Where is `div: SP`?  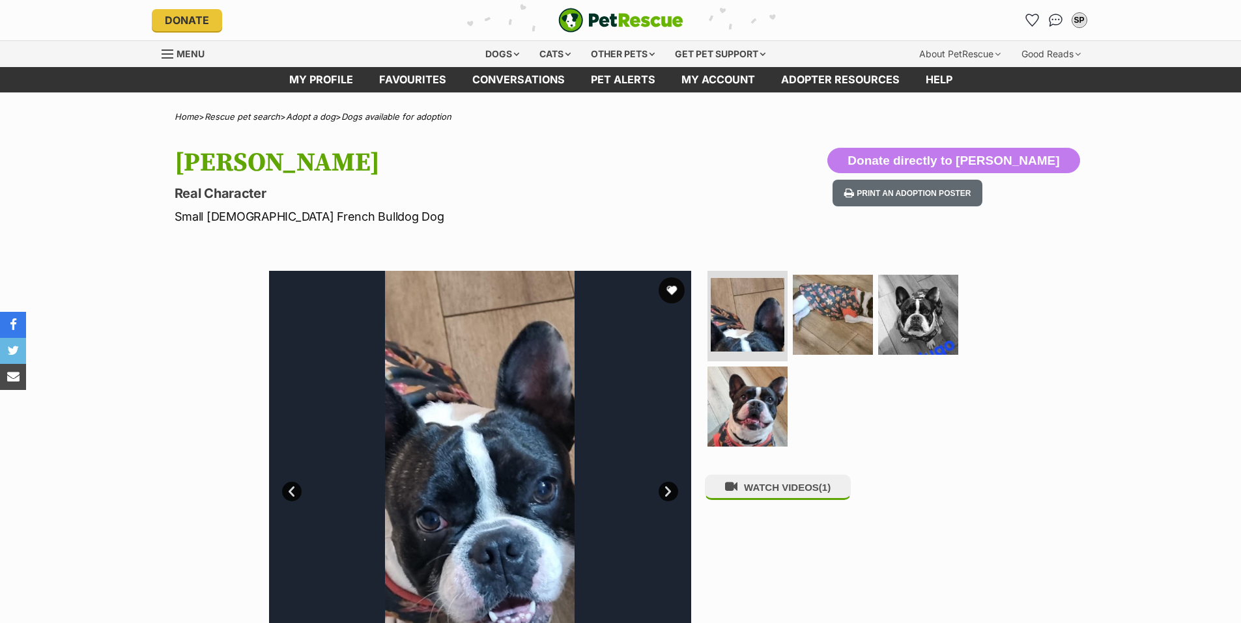
div: SP is located at coordinates (1079, 20).